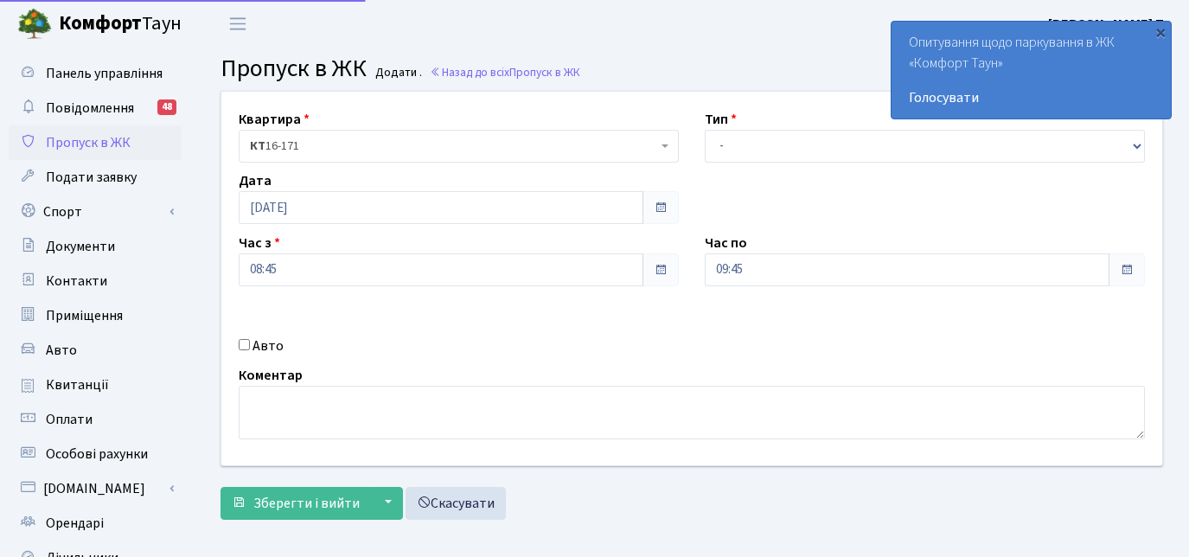 The height and width of the screenshot is (557, 1189). Describe the element at coordinates (258, 146) in the screenshot. I see `b: КТ` at that location.